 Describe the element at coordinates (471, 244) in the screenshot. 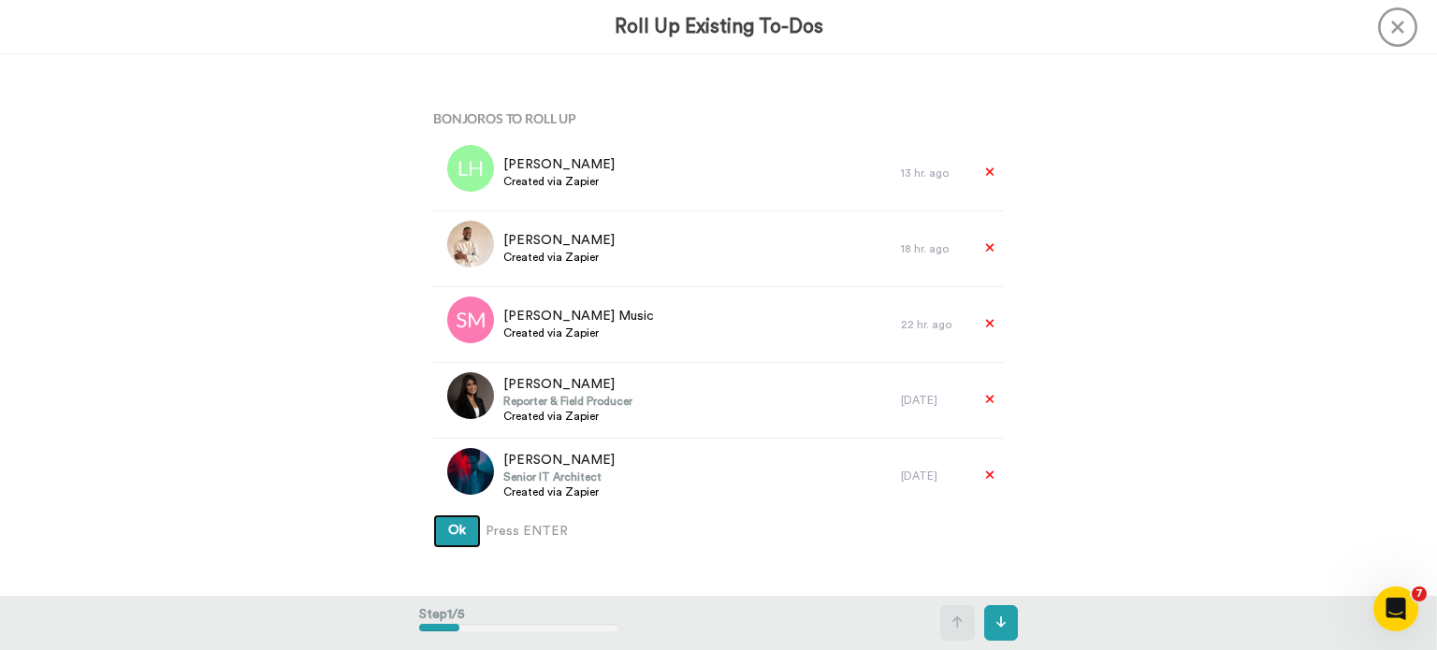

I see `img: 6b7a524c-71b6-45c1-b973-12e648d17a77.jpg` at that location.